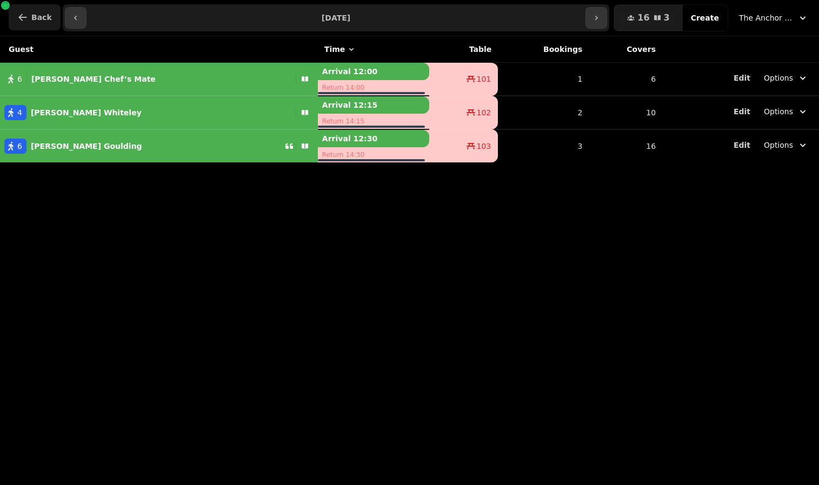 This screenshot has height=485, width=819. I want to click on td: 1, so click(543, 79).